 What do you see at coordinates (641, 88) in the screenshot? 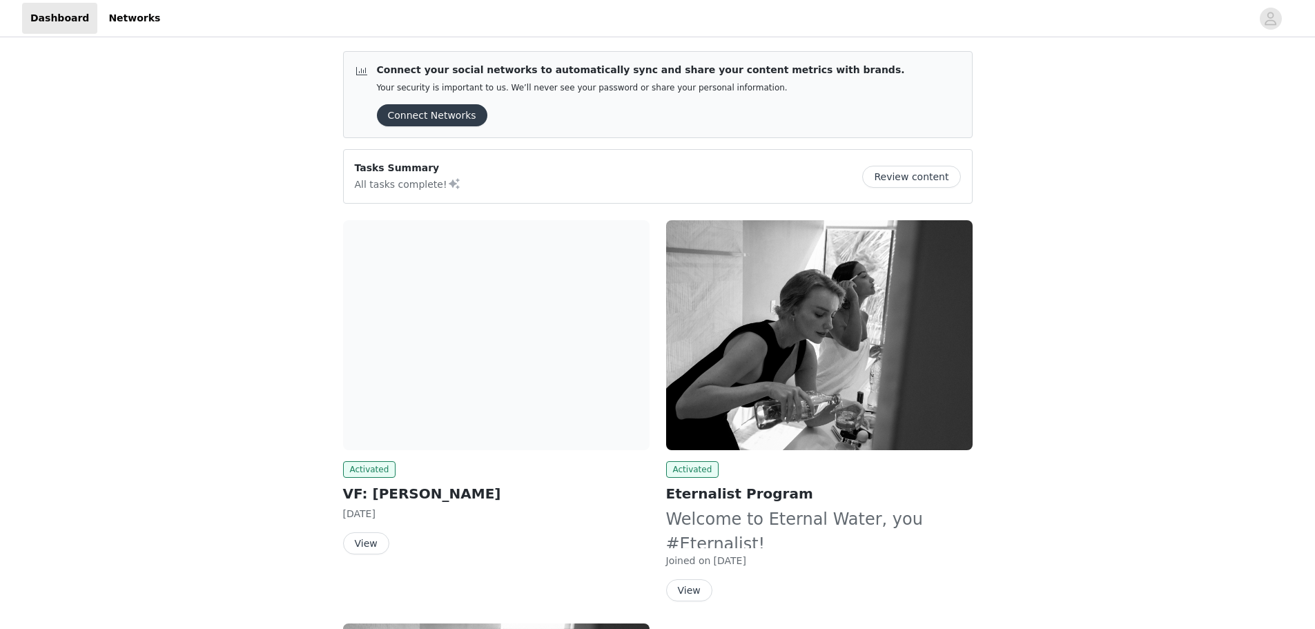
I see `p: Your security is important to us. We’ll never see your password or share your personal information.` at bounding box center [641, 88].